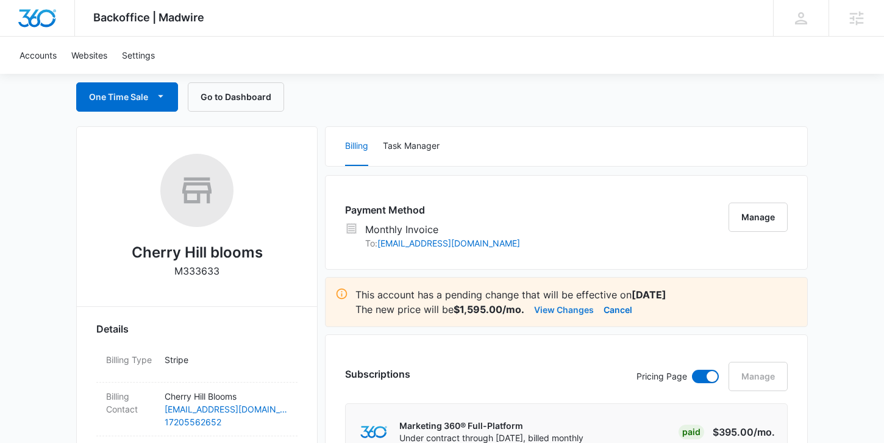 The width and height of the screenshot is (884, 443). What do you see at coordinates (47, 24) in the screenshot?
I see `div: v 4.0.25` at bounding box center [47, 24].